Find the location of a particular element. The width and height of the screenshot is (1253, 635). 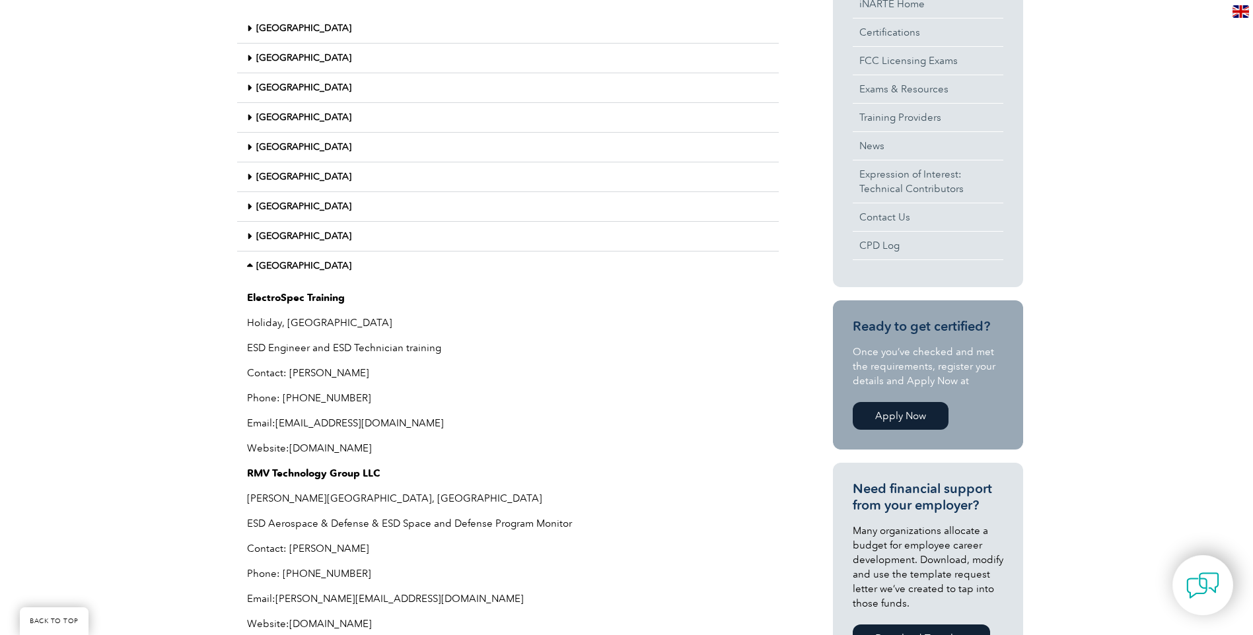

a: FCC Licensing Exams is located at coordinates (928, 61).